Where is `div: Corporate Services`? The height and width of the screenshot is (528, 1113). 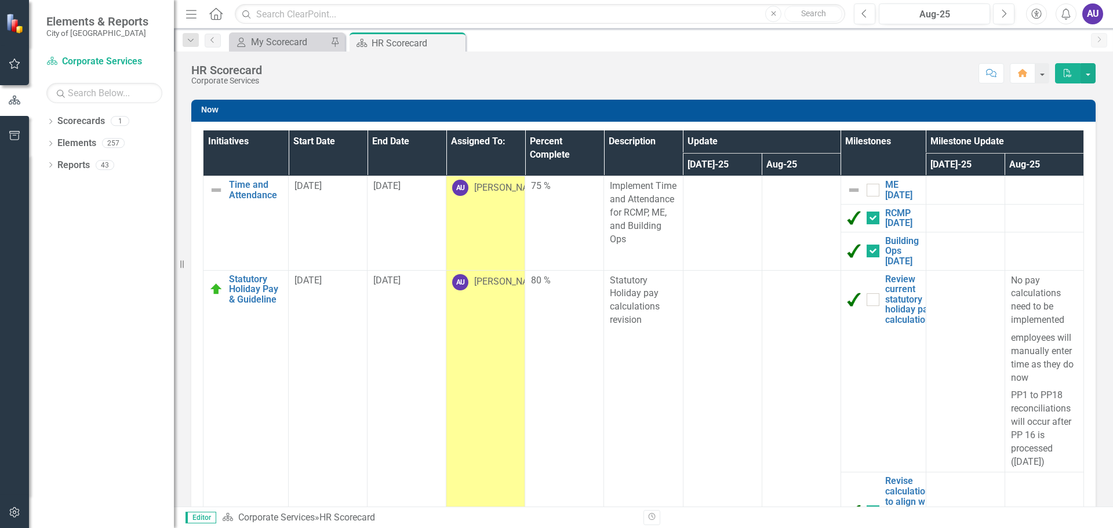 div: Corporate Services is located at coordinates (227, 81).